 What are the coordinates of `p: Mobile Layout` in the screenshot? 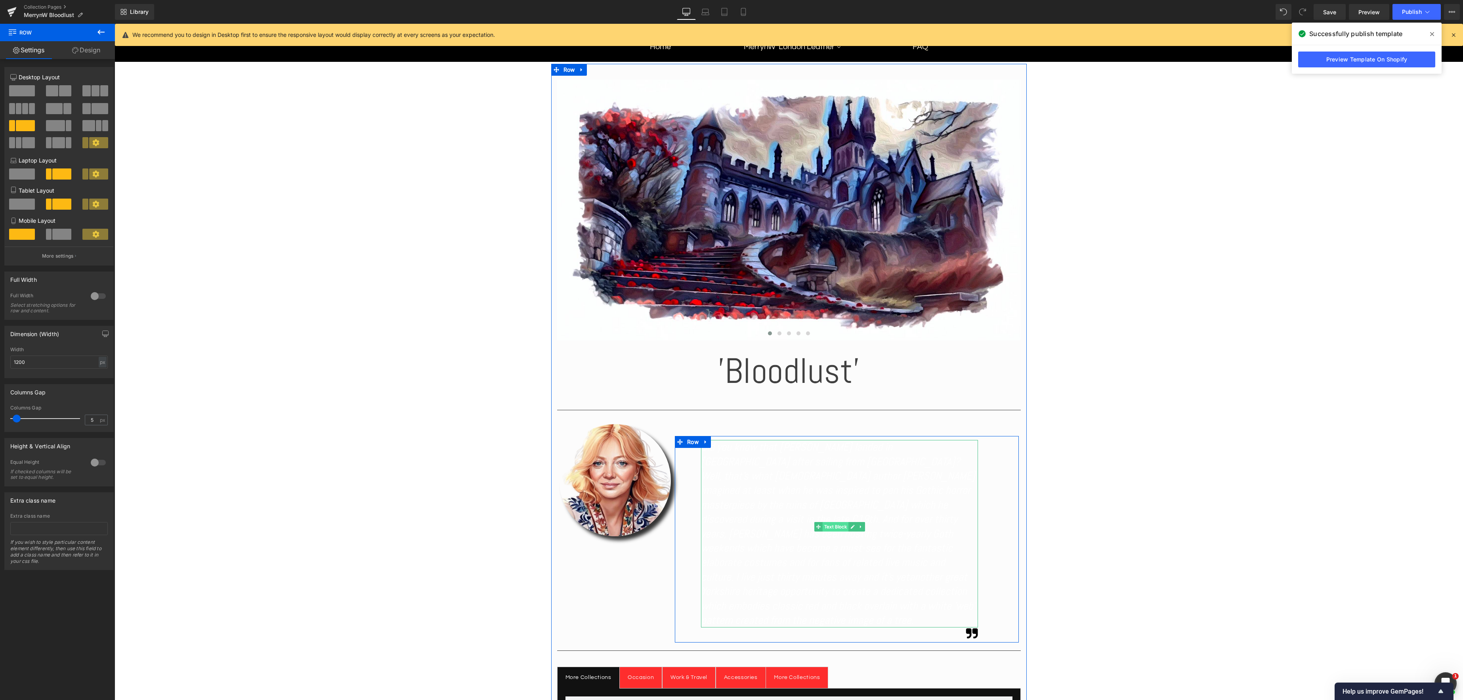 It's located at (59, 220).